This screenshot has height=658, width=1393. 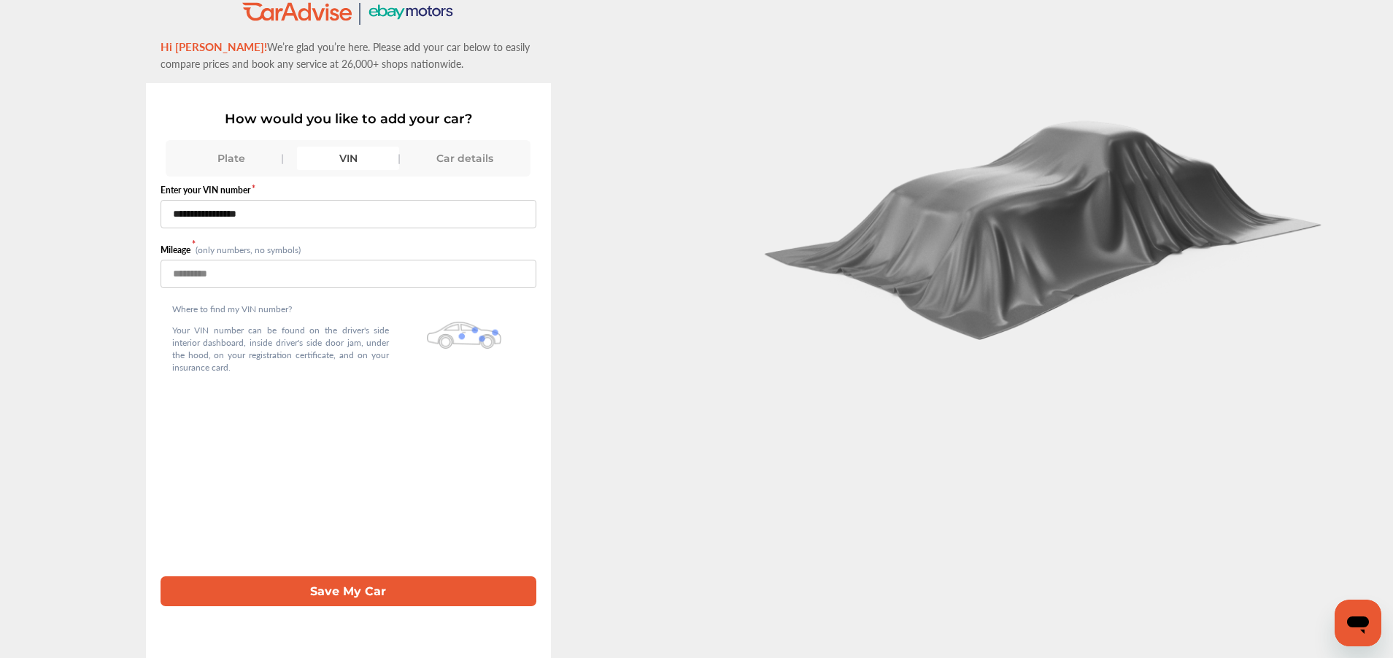 What do you see at coordinates (231, 158) in the screenshot?
I see `div: Plate` at bounding box center [231, 158].